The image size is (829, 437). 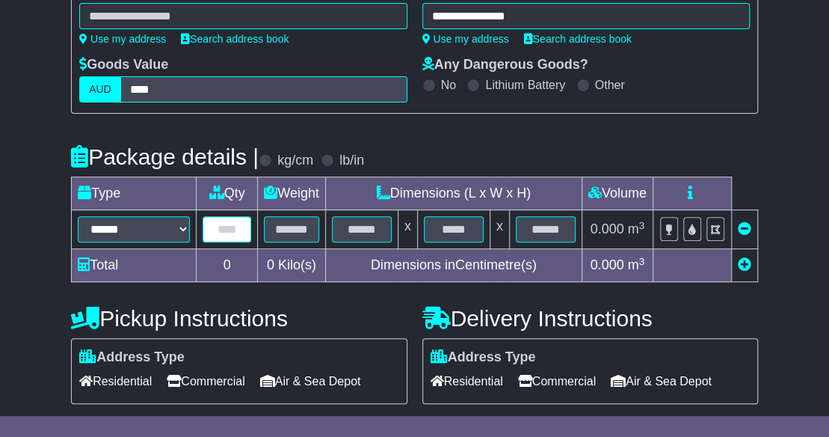 What do you see at coordinates (590, 318) in the screenshot?
I see `h4: Delivery Instructions` at bounding box center [590, 318].